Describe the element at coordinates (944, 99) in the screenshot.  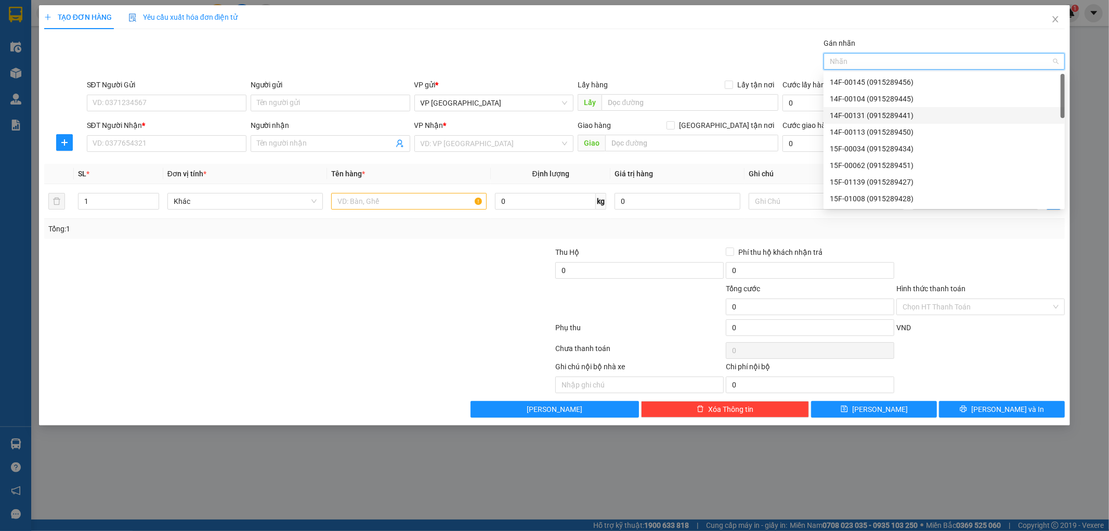
I see `div: 14F-00104 (0915289445)` at that location.